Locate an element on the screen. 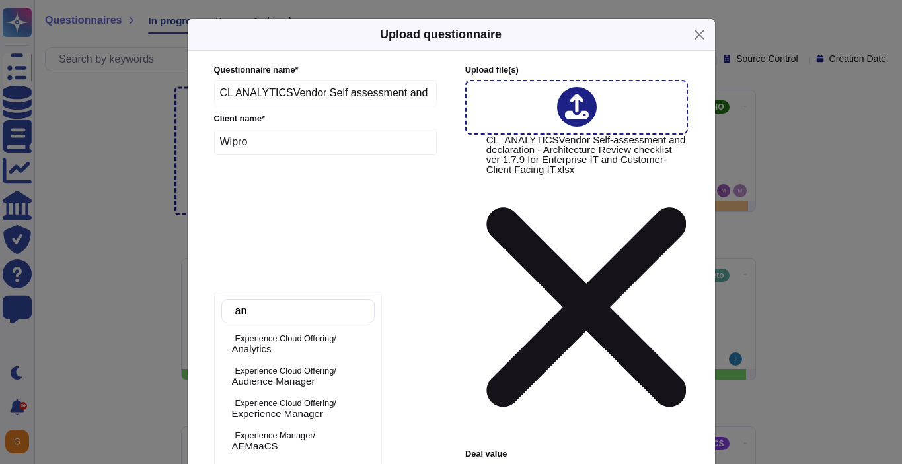  span: CL_ANALYTICSVendor Self-assessment and declaration - Architecture Review checklist ver 1.7.9 for ... is located at coordinates (586, 287).